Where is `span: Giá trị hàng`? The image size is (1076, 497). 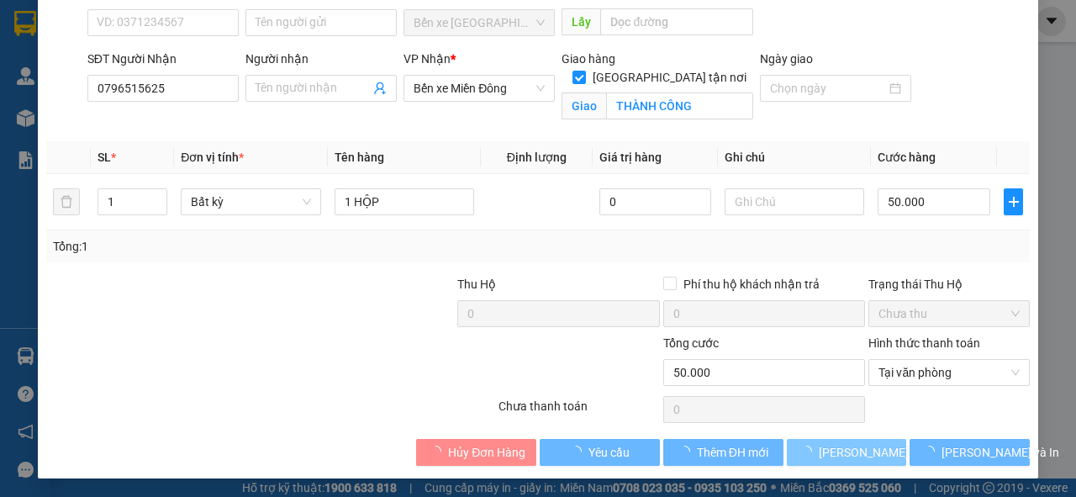
span: Giá trị hàng is located at coordinates (630, 157).